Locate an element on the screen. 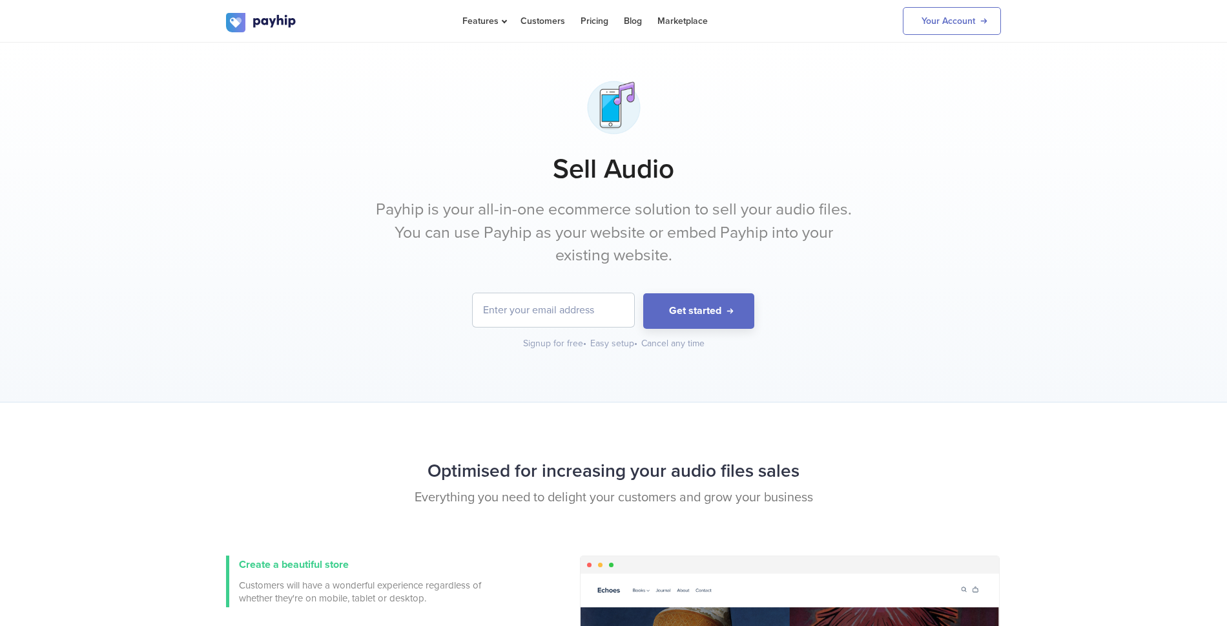  a: Your Account is located at coordinates (952, 21).